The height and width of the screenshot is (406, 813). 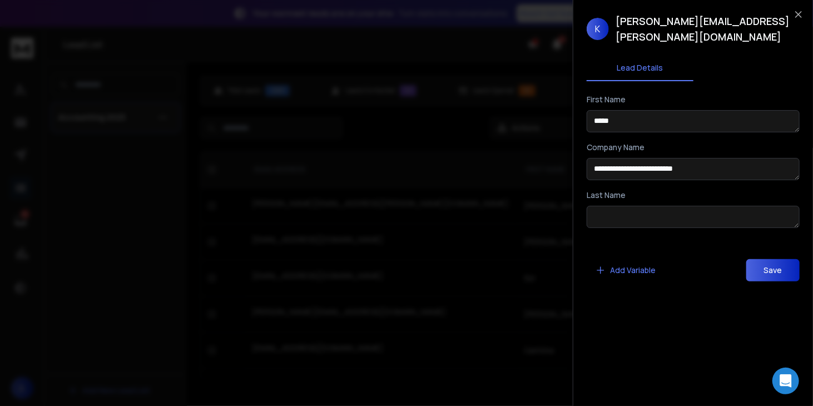 What do you see at coordinates (626, 270) in the screenshot?
I see `button: Add Variable` at bounding box center [626, 270].